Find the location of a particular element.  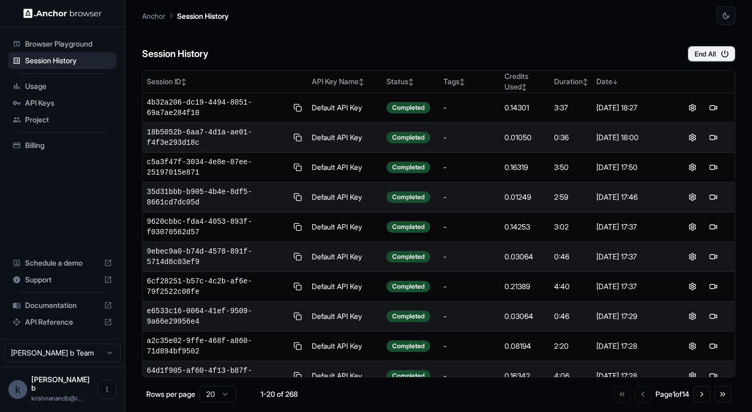

span: a2c35e02-9ffe-468f-a860-71d894bf9502 is located at coordinates (217, 346).